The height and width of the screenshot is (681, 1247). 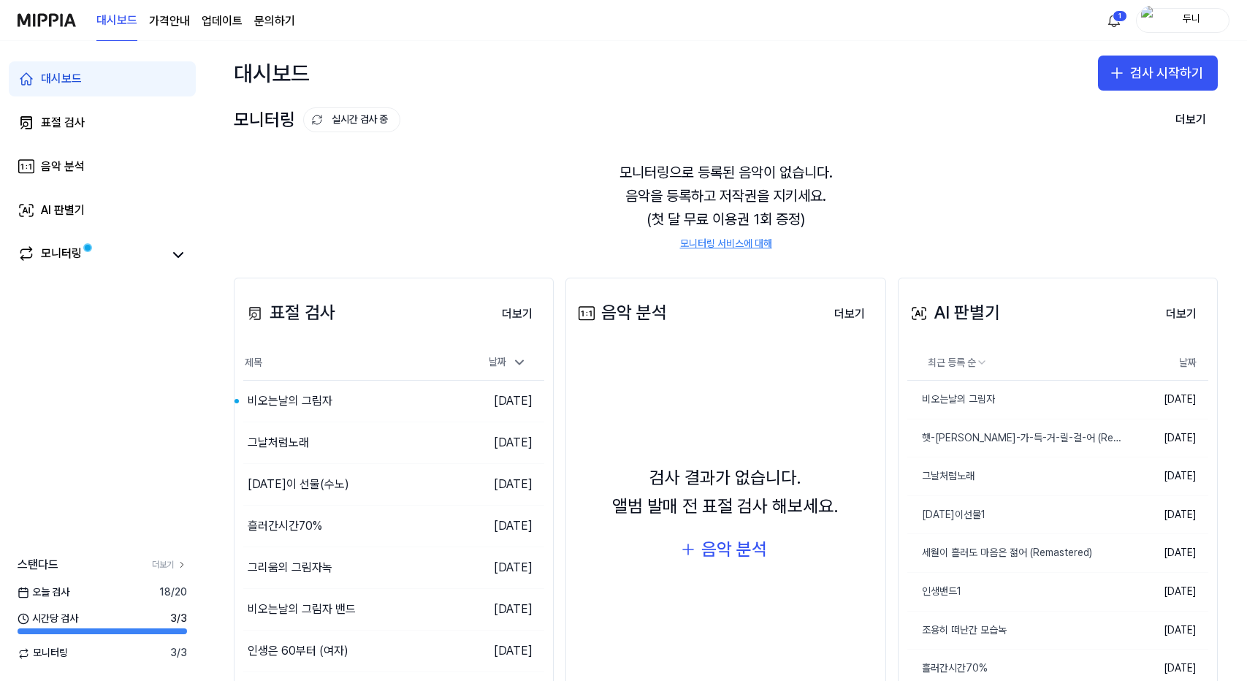 I want to click on button: profile두니, so click(x=1183, y=20).